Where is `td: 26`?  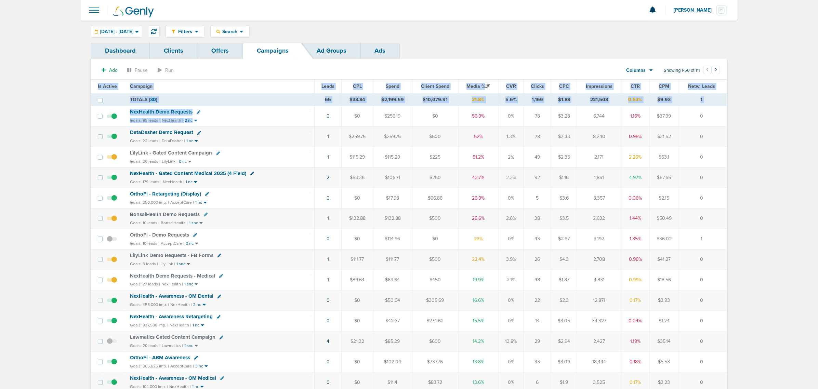
td: 26 is located at coordinates (538, 260).